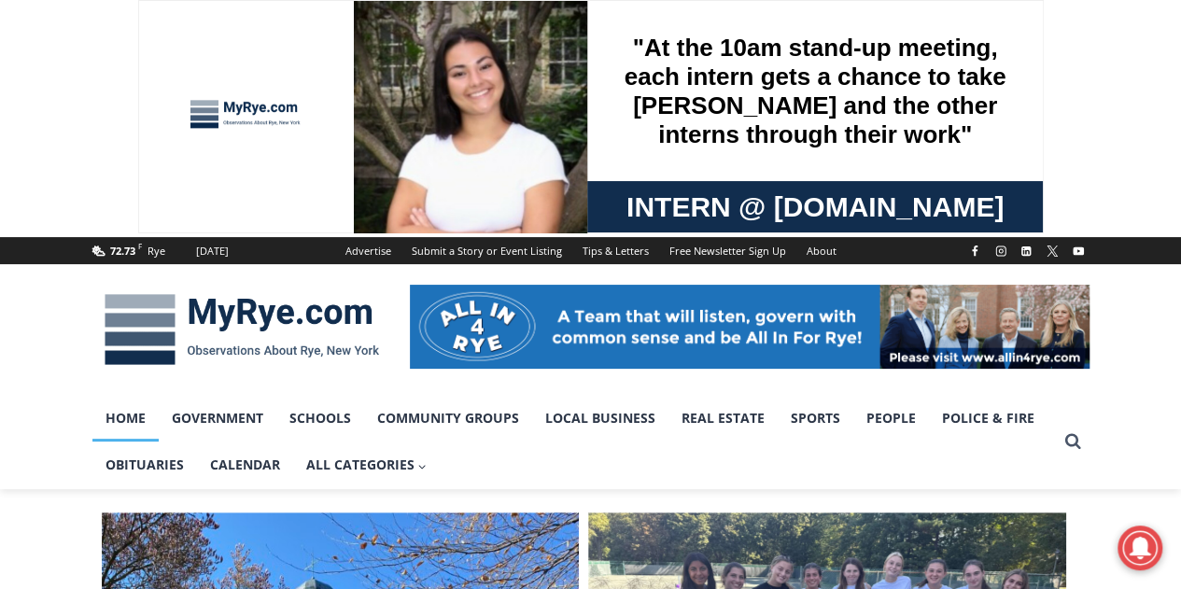 Image resolution: width=1181 pixels, height=589 pixels. Describe the element at coordinates (815, 418) in the screenshot. I see `a: Sports` at that location.